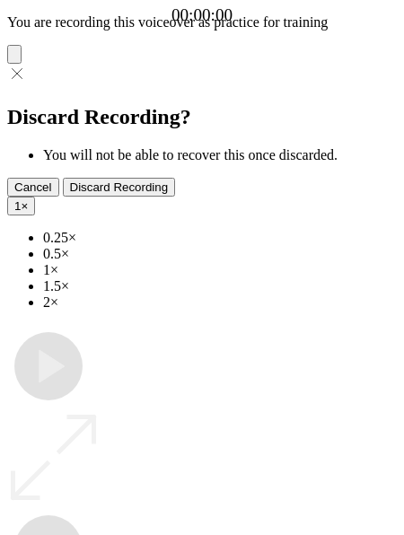 Image resolution: width=404 pixels, height=535 pixels. Describe the element at coordinates (220, 254) in the screenshot. I see `li: 0.5×` at that location.